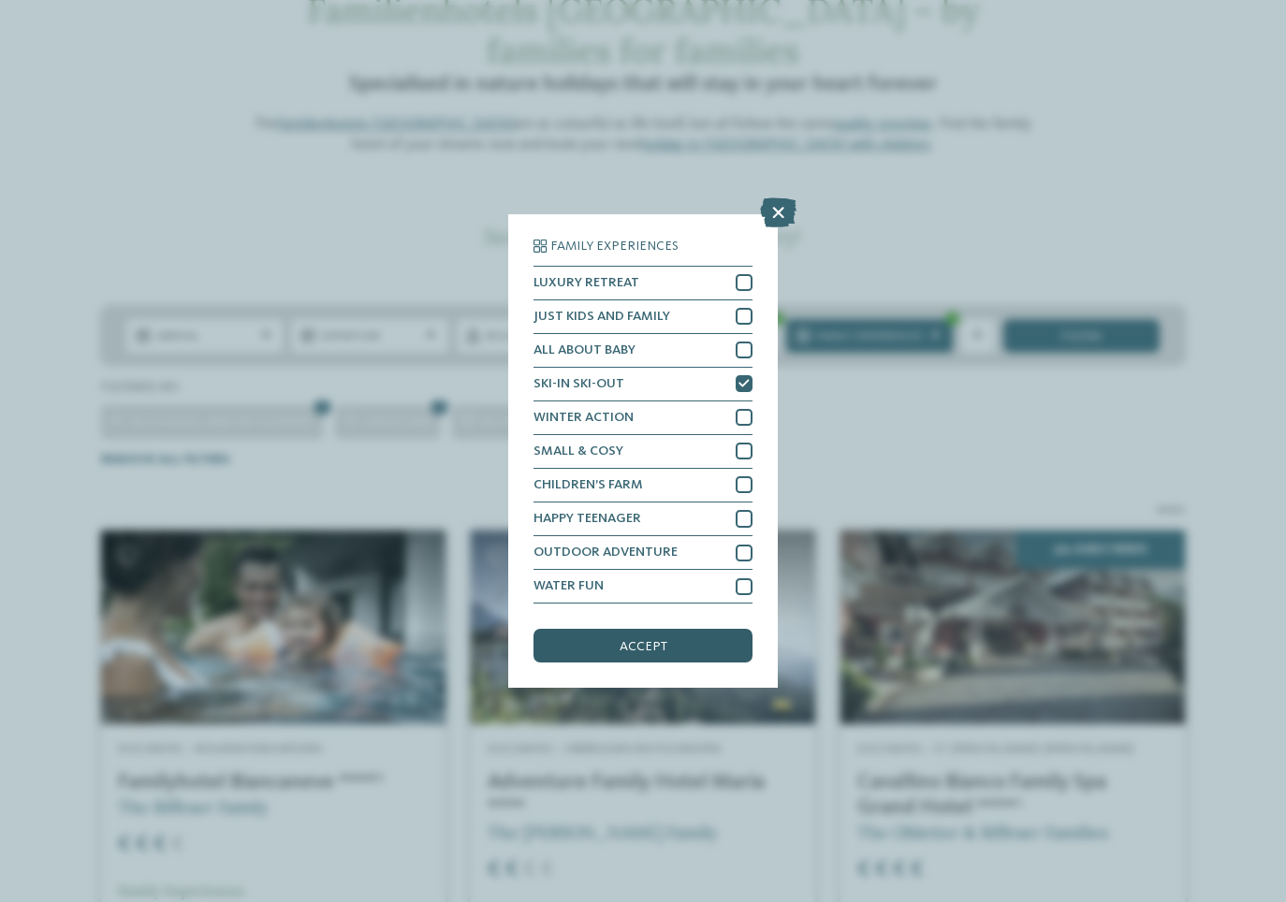  What do you see at coordinates (587, 518) in the screenshot?
I see `span: HAPPY TEENAGER` at bounding box center [587, 518].